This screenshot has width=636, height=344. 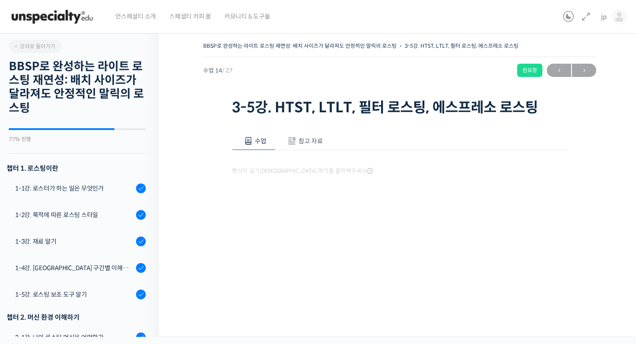 What do you see at coordinates (77, 87) in the screenshot?
I see `h2: BBSP로 완성하는 라이트 로스팅 재연성: 배치 사이즈가 달라져도 안정적인 말릭의 로스팅` at bounding box center [77, 87].